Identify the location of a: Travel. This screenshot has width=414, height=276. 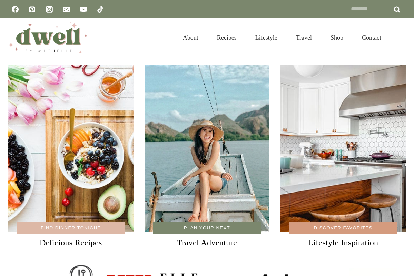
(304, 38).